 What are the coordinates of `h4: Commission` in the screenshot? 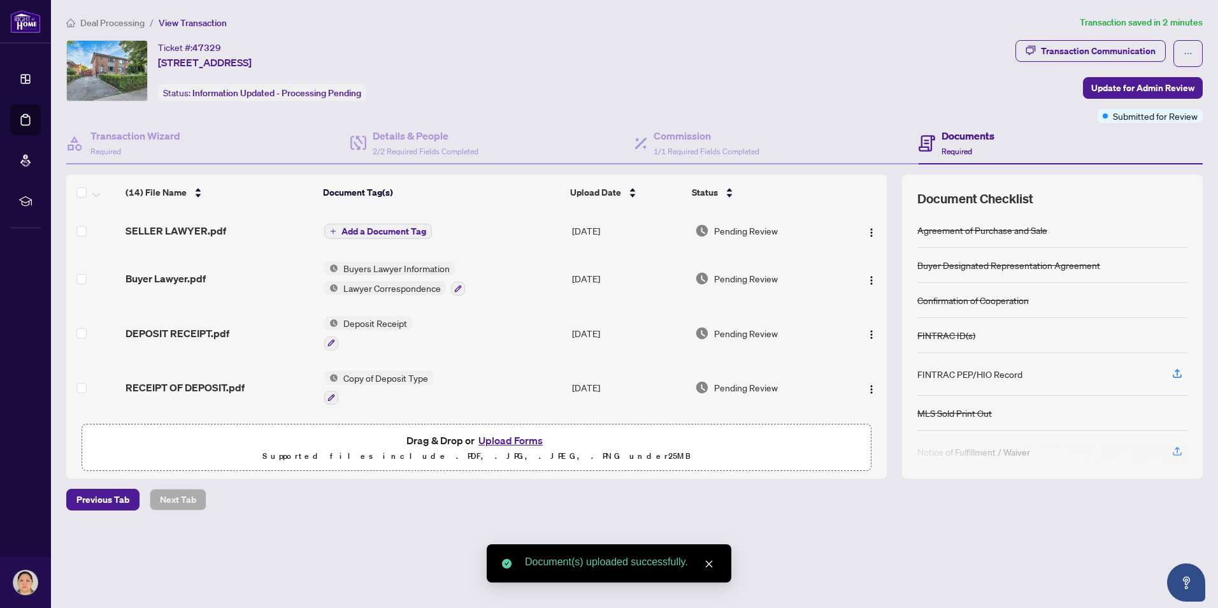 It's located at (706, 136).